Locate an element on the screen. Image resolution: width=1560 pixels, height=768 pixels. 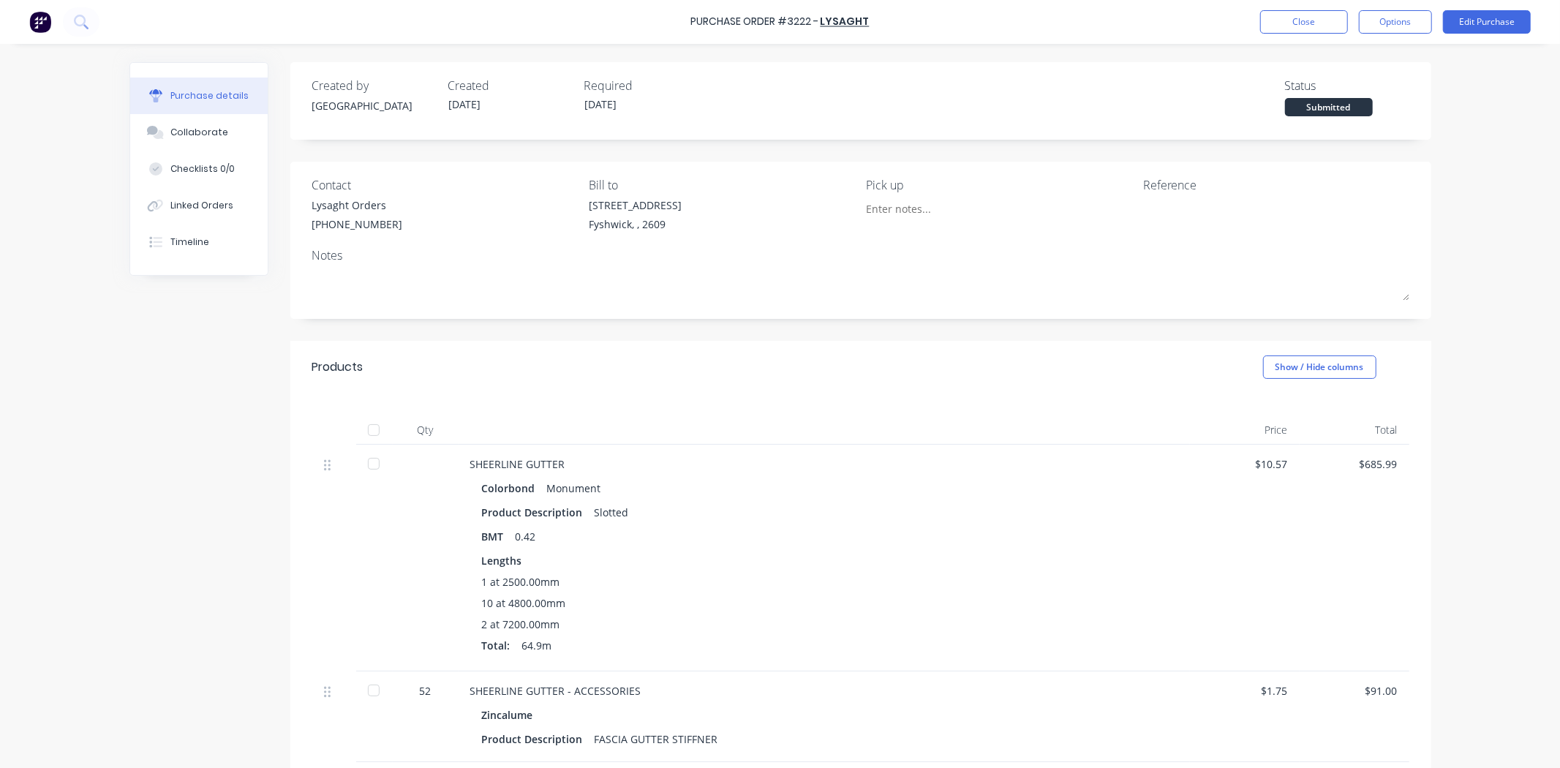
button: Options is located at coordinates (1395, 22).